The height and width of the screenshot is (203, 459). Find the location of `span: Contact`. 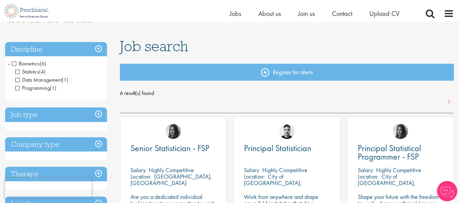

span: Contact is located at coordinates (342, 14).